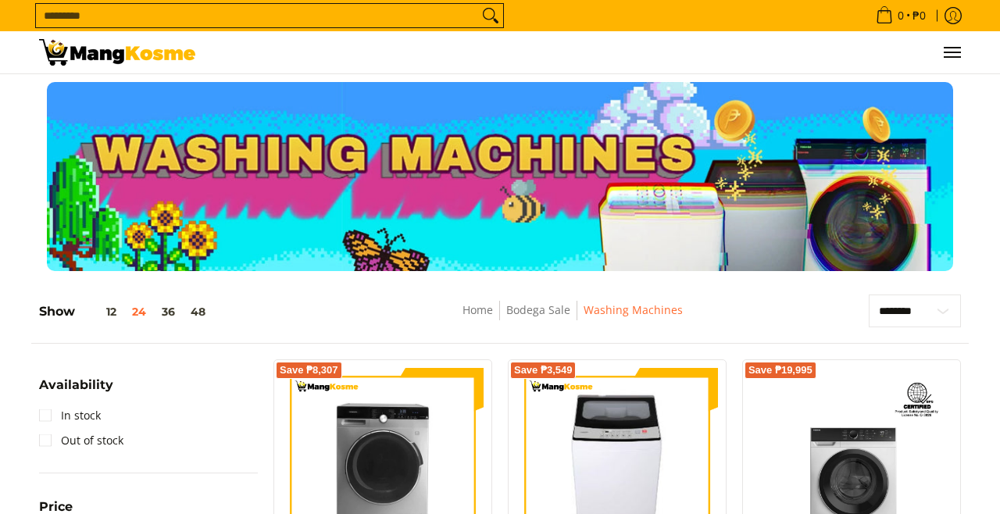 This screenshot has width=1000, height=514. What do you see at coordinates (573, 318) in the screenshot?
I see `nav: Breadcrumbs` at bounding box center [573, 318].